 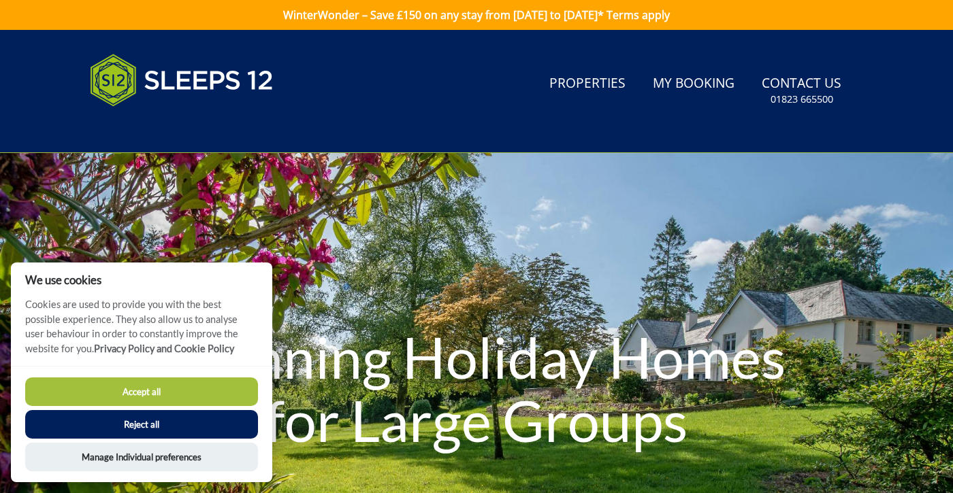 What do you see at coordinates (587, 84) in the screenshot?
I see `a: Properties` at bounding box center [587, 84].